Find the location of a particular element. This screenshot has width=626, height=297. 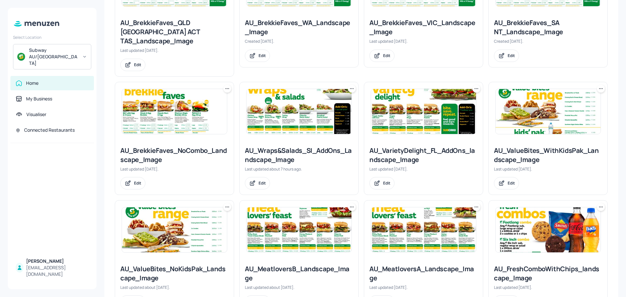

div: Connected Restaurants is located at coordinates (49, 130).